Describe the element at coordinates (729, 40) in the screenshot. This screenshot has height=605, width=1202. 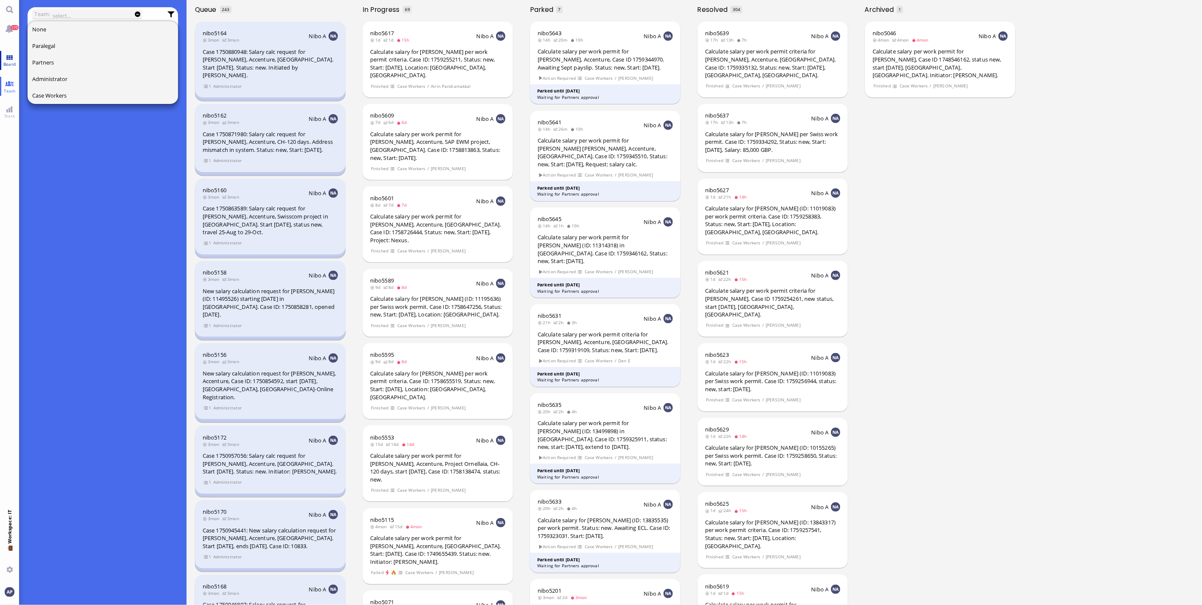
I see `span: 13h` at that location.